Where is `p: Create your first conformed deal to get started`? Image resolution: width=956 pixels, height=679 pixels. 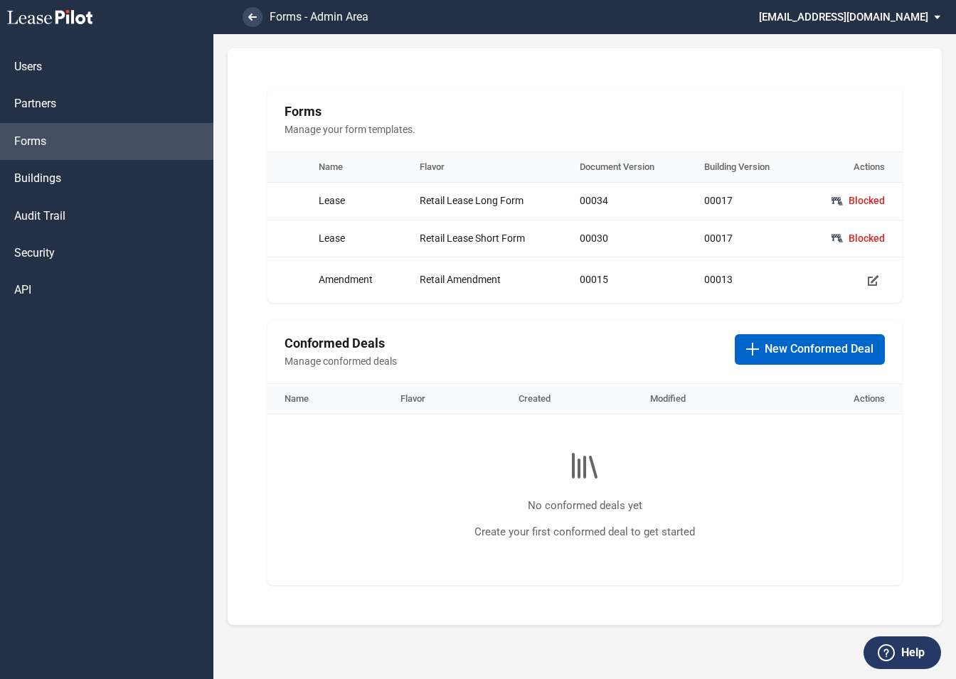 p: Create your first conformed deal to get started is located at coordinates (584, 532).